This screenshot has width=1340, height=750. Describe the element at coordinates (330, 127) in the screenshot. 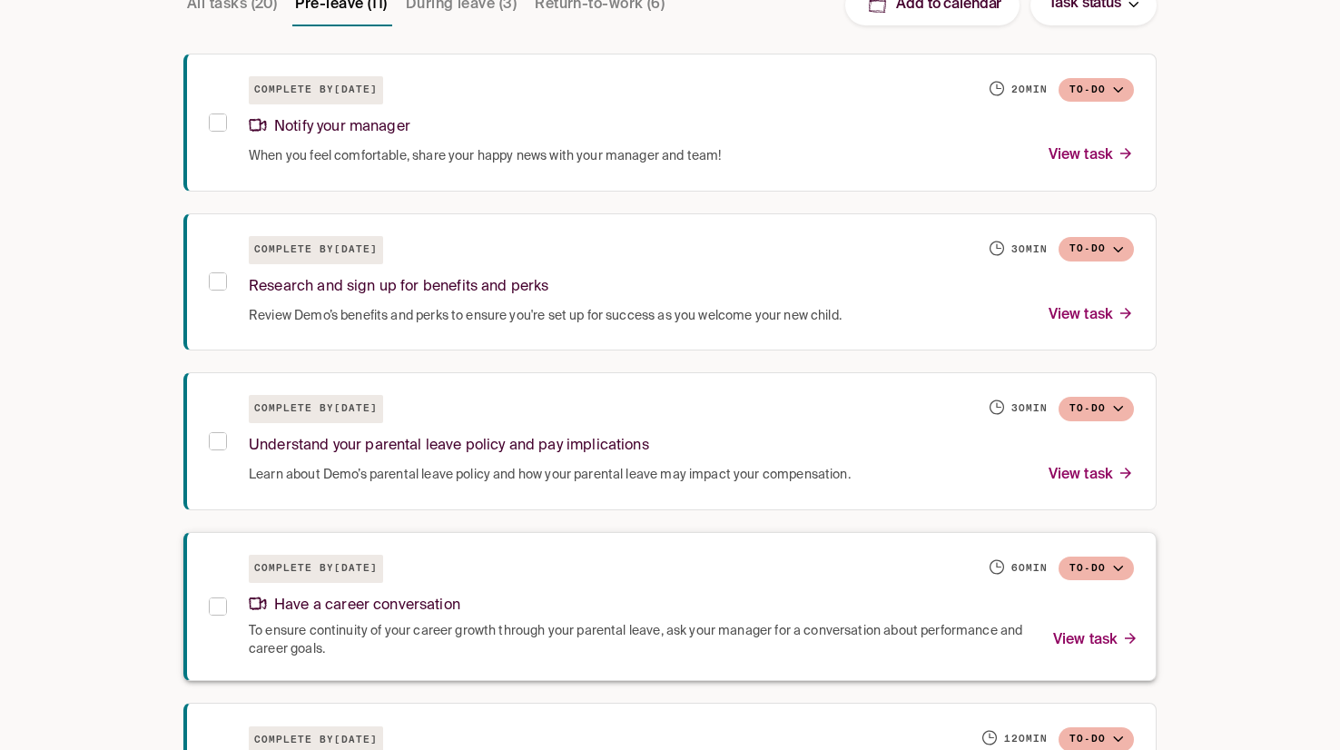

I see `p: Notify your manager` at that location.